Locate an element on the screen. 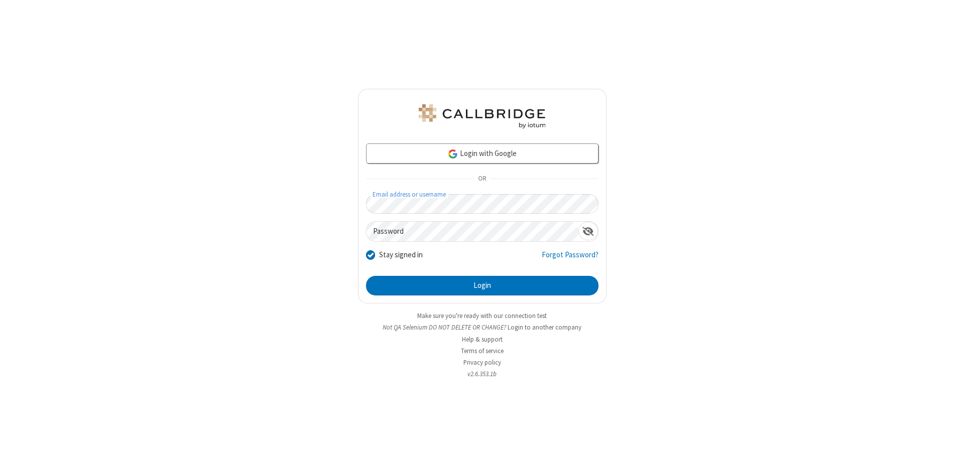 This screenshot has width=964, height=475. a: Help & support is located at coordinates (482, 339).